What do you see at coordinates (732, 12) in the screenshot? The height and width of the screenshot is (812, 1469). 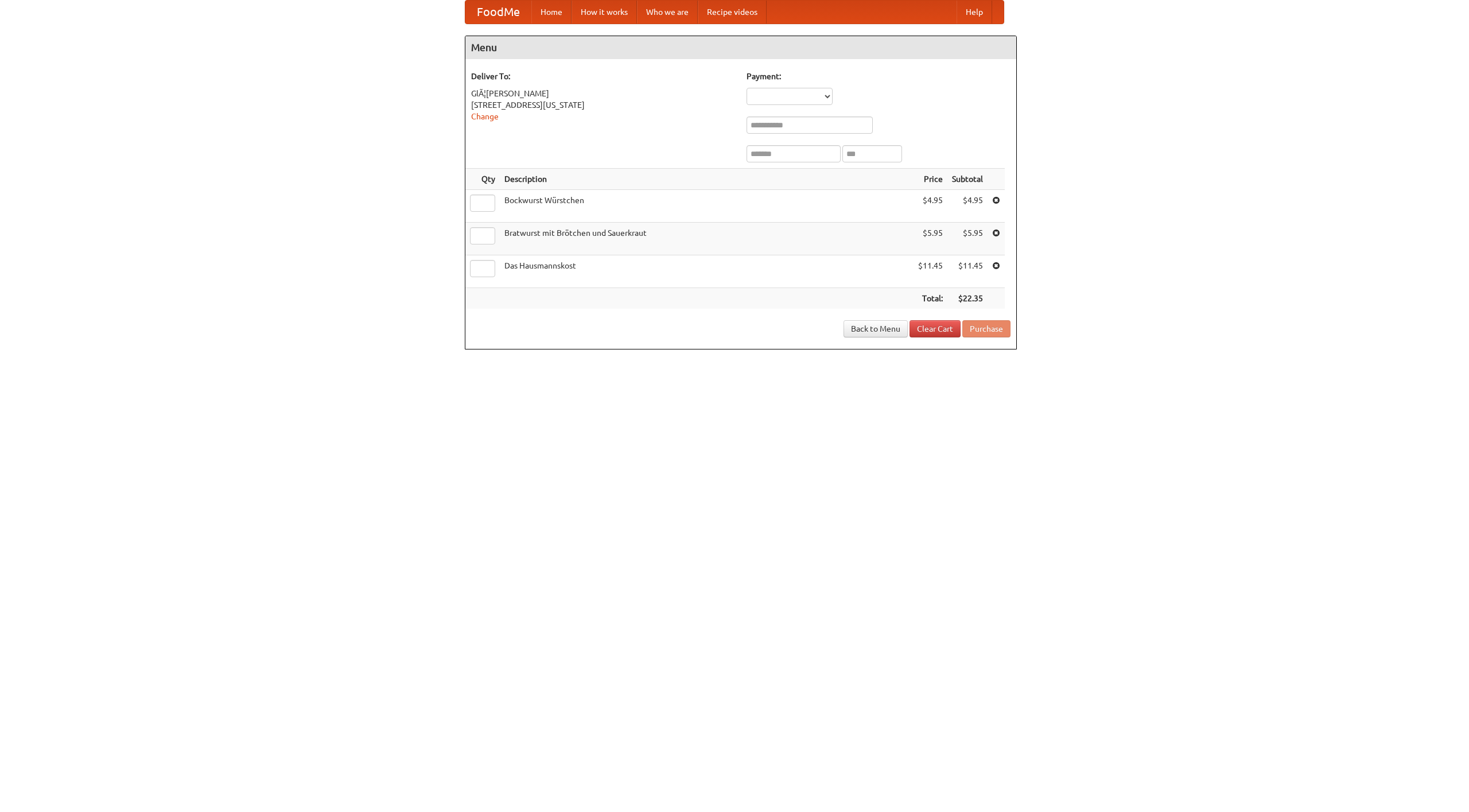 I see `a: Recipe videos` at bounding box center [732, 12].